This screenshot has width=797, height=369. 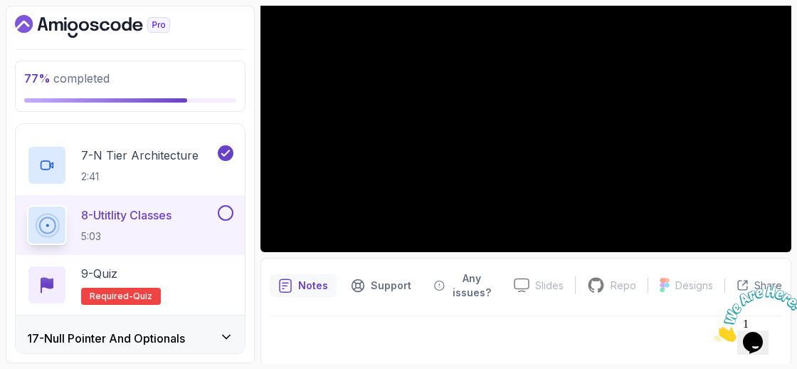 I want to click on button: Feedback button, so click(x=464, y=285).